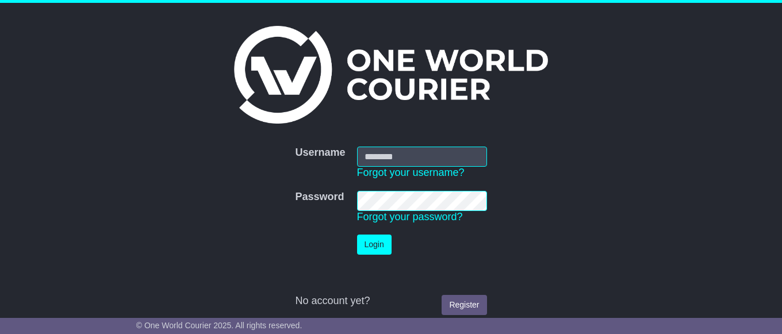 The height and width of the screenshot is (334, 782). What do you see at coordinates (374, 244) in the screenshot?
I see `button: Login` at bounding box center [374, 244].